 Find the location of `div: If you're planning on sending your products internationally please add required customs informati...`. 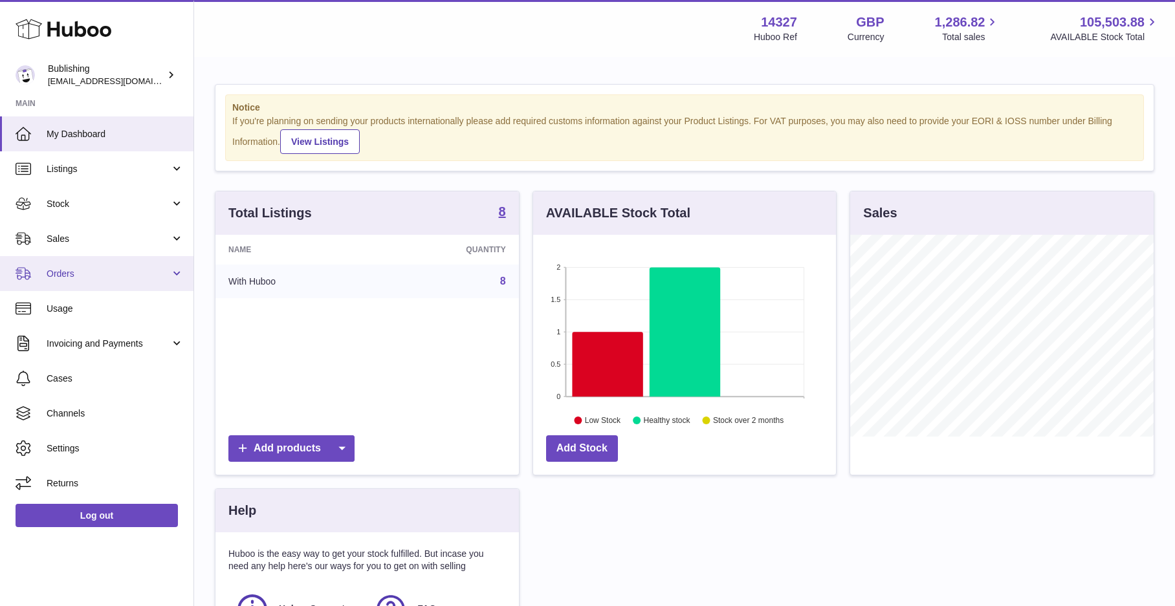

div: If you're planning on sending your products internationally please add required customs informati... is located at coordinates (685, 135).